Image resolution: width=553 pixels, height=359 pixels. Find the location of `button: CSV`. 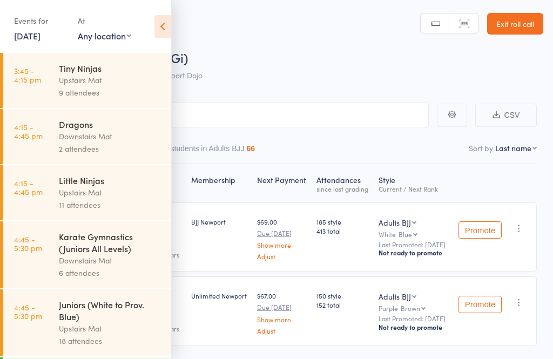

button: CSV is located at coordinates (506, 115).